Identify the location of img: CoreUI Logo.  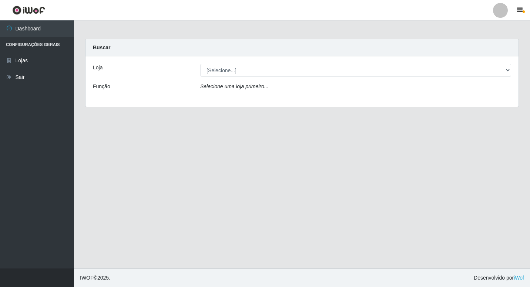
(29, 10).